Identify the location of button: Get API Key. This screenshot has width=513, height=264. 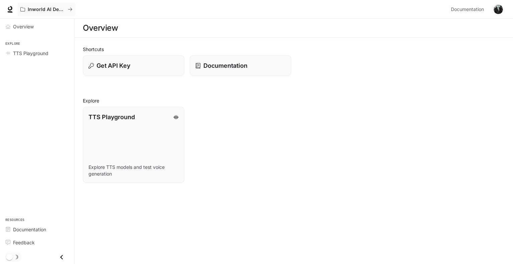
(134, 65).